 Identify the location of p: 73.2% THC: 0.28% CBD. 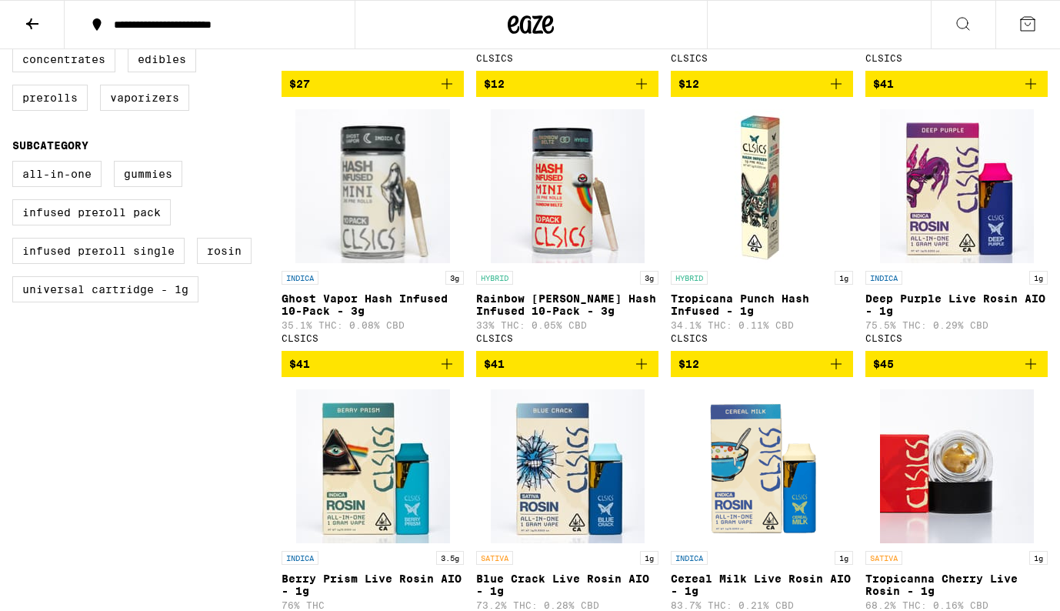
(567, 604).